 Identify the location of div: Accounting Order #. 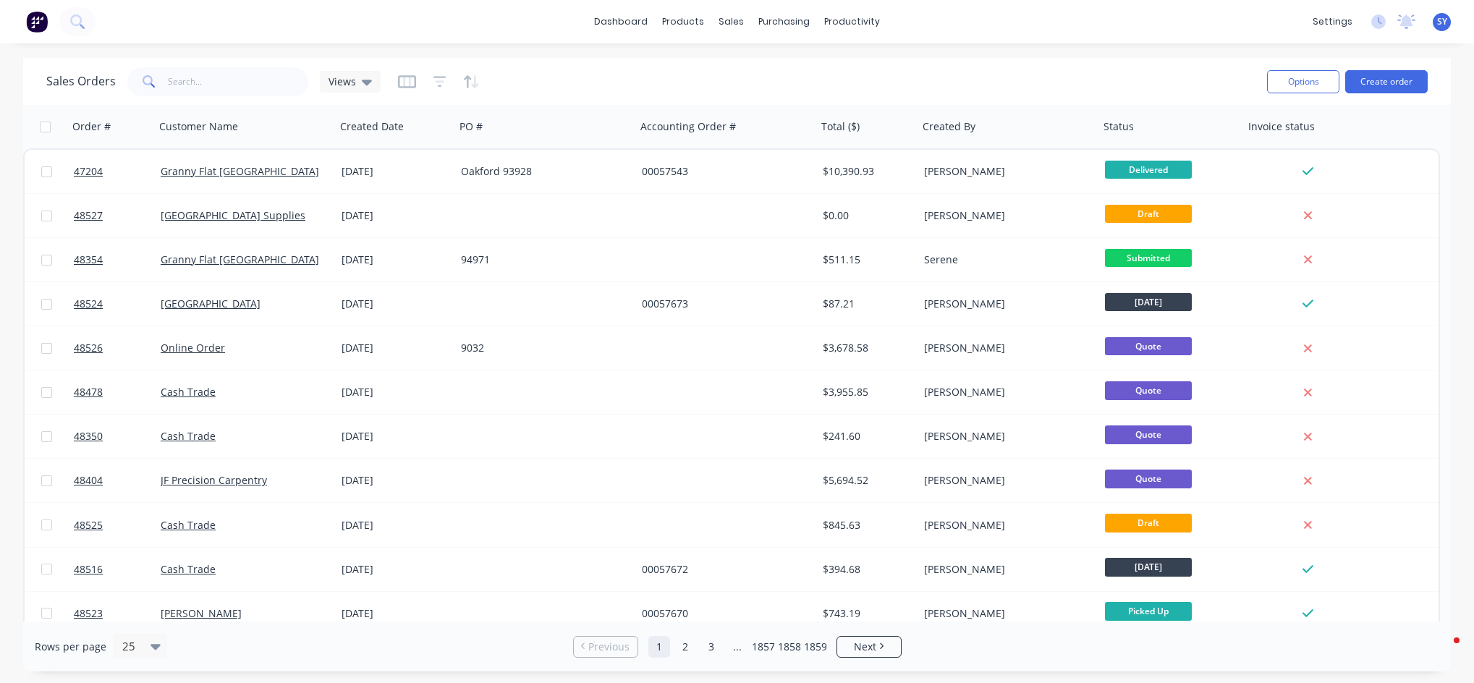
(688, 127).